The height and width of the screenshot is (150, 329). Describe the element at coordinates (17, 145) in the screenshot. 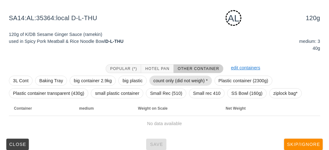

I see `button: Close` at that location.